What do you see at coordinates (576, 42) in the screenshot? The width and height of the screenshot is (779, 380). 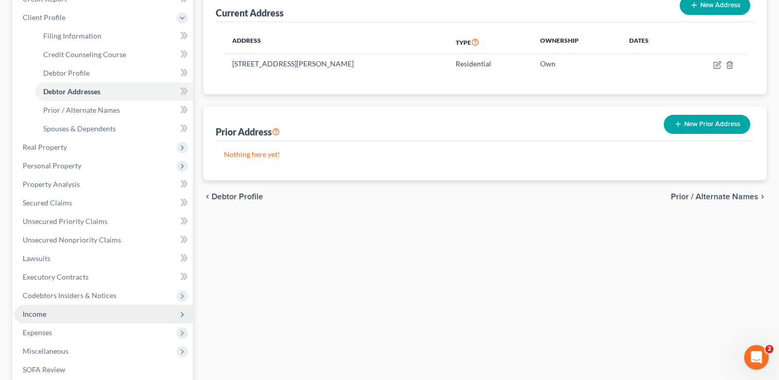 I see `th: Ownership` at bounding box center [576, 42].